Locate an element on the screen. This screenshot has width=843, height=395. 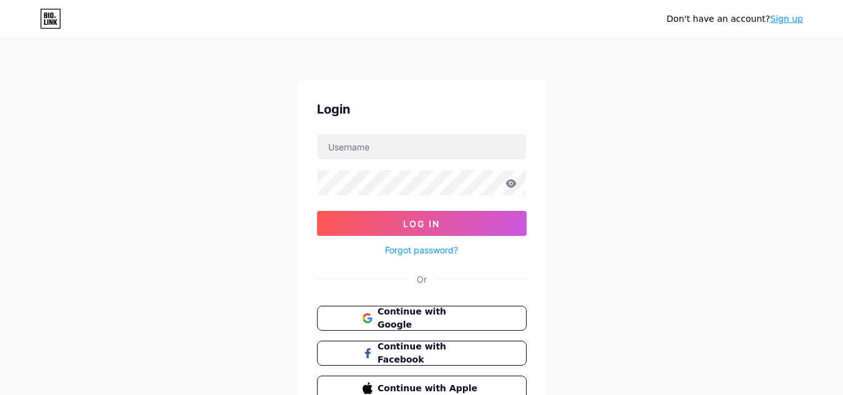
a: Forgot password? is located at coordinates (421, 250).